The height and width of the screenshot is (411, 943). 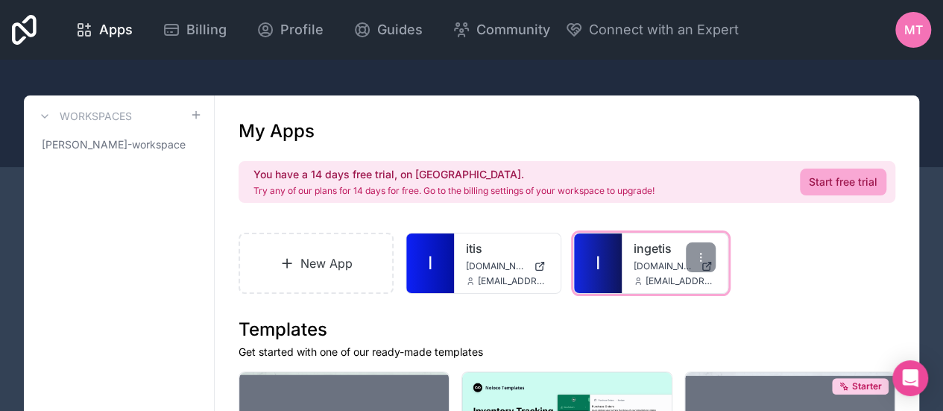 What do you see at coordinates (675, 248) in the screenshot?
I see `a: ingetis` at bounding box center [675, 248].